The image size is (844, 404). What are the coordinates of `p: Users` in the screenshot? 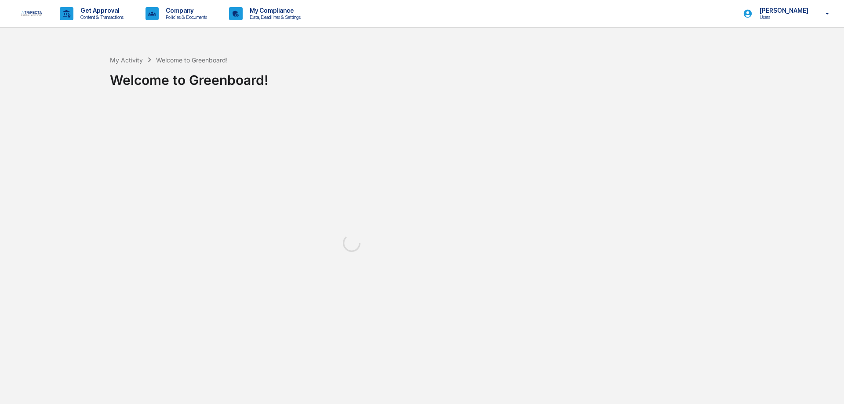 It's located at (783, 17).